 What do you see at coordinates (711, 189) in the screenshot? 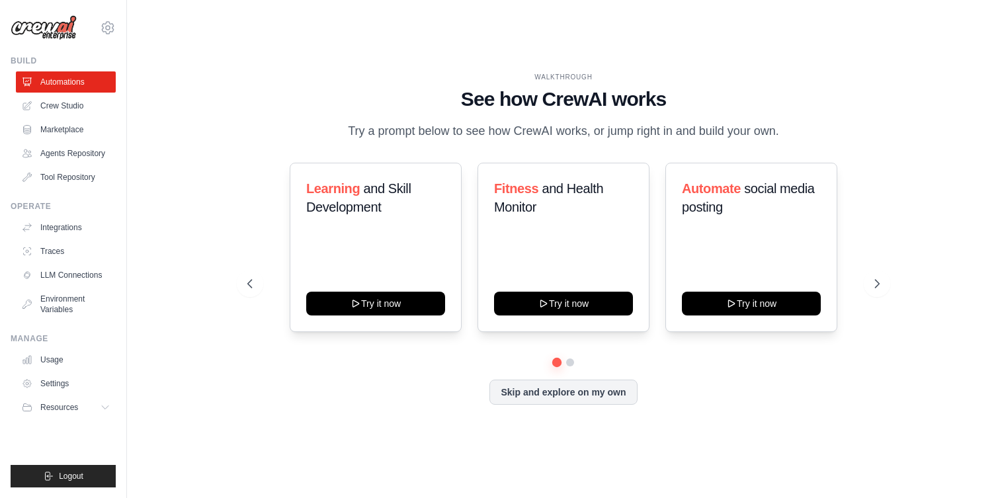
I see `span: Automate` at bounding box center [711, 189].